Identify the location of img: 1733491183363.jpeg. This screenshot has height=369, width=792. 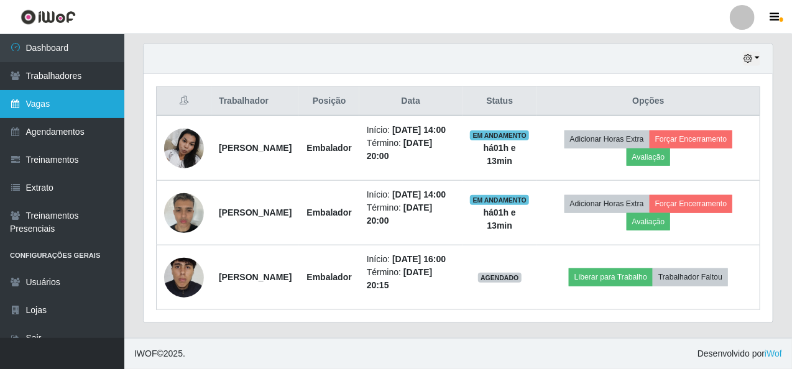
(184, 277).